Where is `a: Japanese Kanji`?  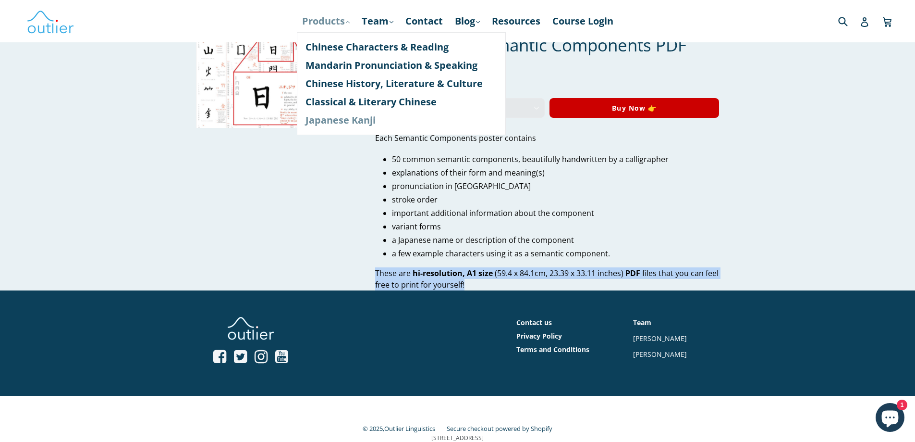
a: Japanese Kanji is located at coordinates (401, 120).